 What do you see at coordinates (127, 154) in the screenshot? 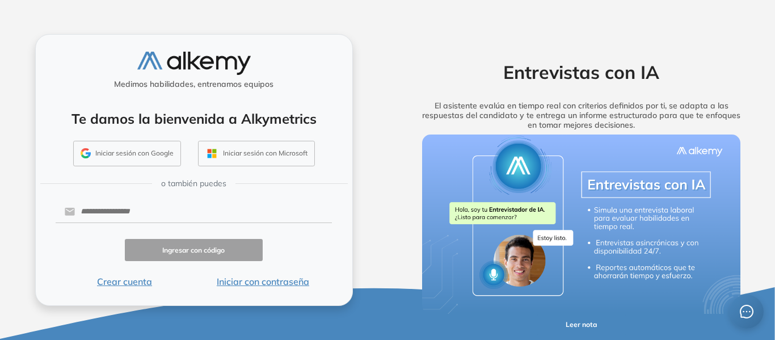
I see `button: Iniciar sesión con Google` at bounding box center [127, 154].